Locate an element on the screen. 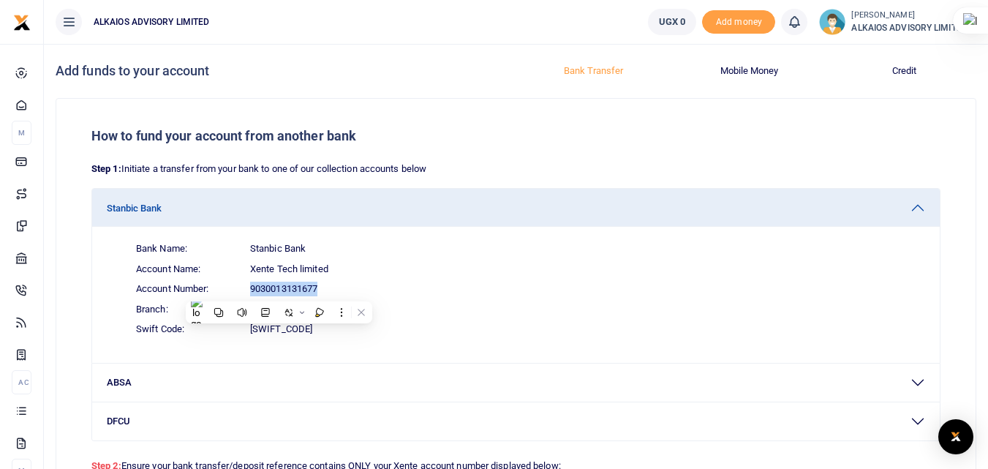 This screenshot has width=988, height=469. button: Bank Transfer is located at coordinates (594, 71).